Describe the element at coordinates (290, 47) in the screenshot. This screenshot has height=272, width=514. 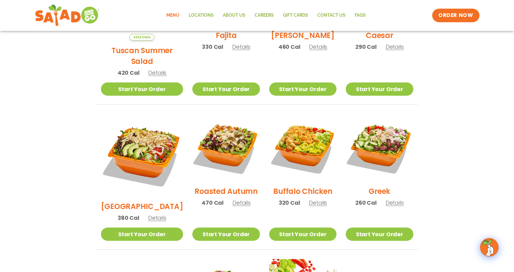
I see `span: 460 Cal` at that location.